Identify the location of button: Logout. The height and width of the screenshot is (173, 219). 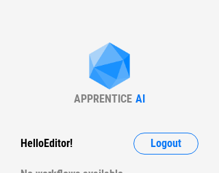
(165, 144).